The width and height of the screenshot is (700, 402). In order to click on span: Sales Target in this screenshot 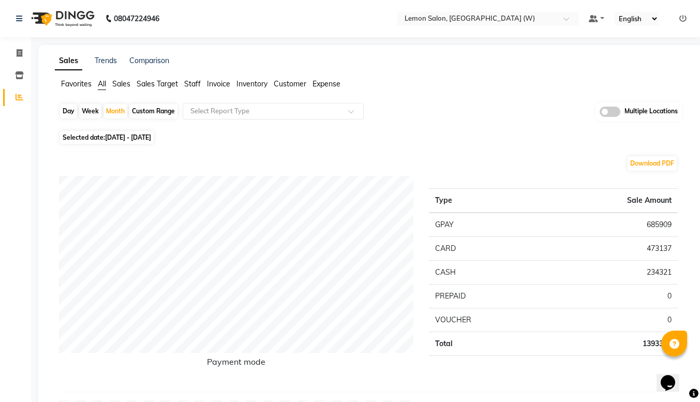, I will do `click(157, 84)`.